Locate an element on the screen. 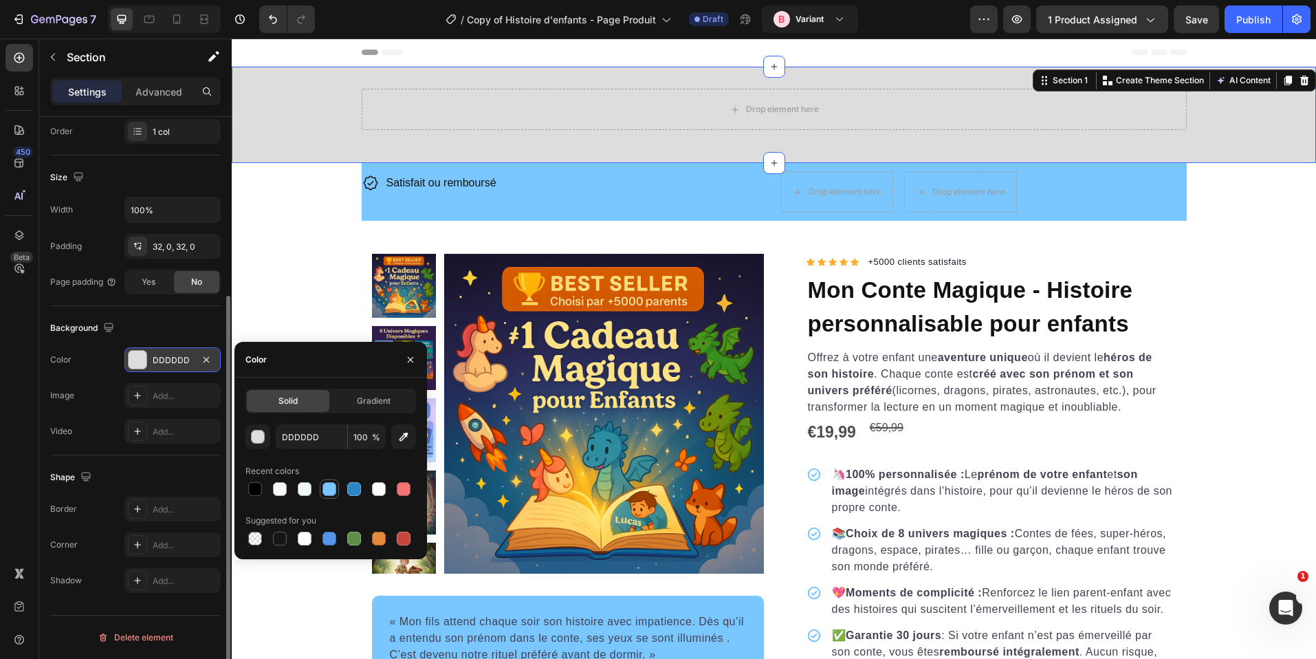 This screenshot has width=1316, height=659. div: Background is located at coordinates (83, 328).